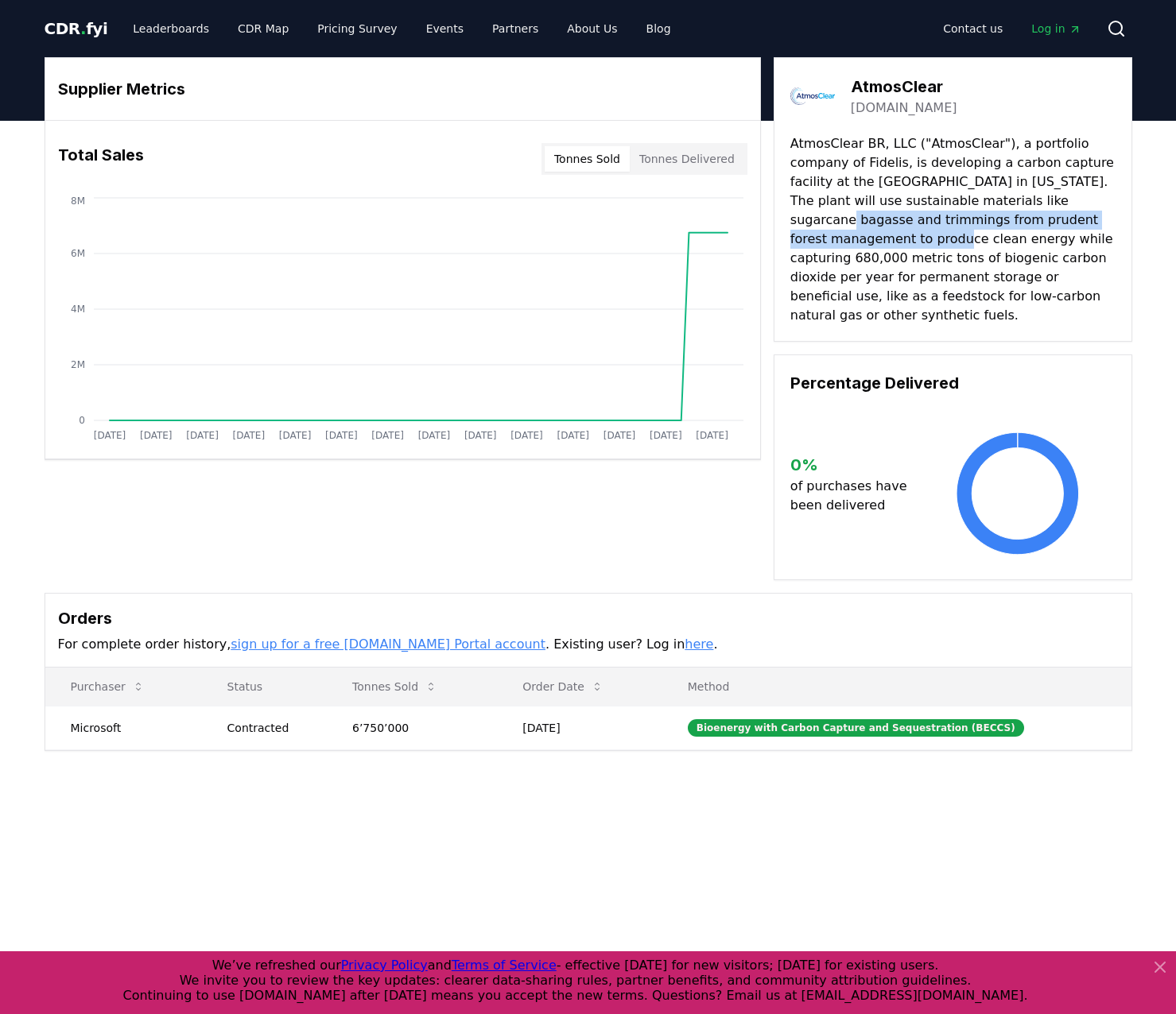 This screenshot has height=1014, width=1176. Describe the element at coordinates (263, 29) in the screenshot. I see `a: CDR Map` at that location.